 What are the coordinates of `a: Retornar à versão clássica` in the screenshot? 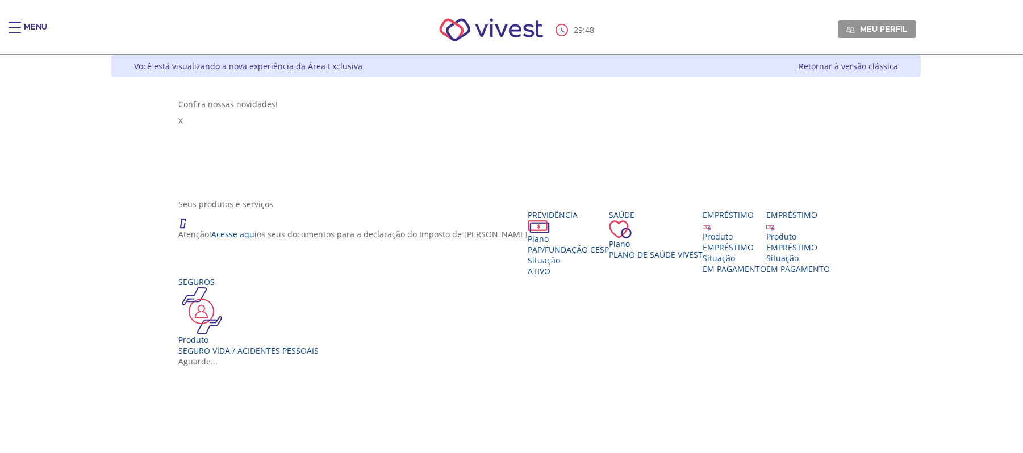 It's located at (848, 66).